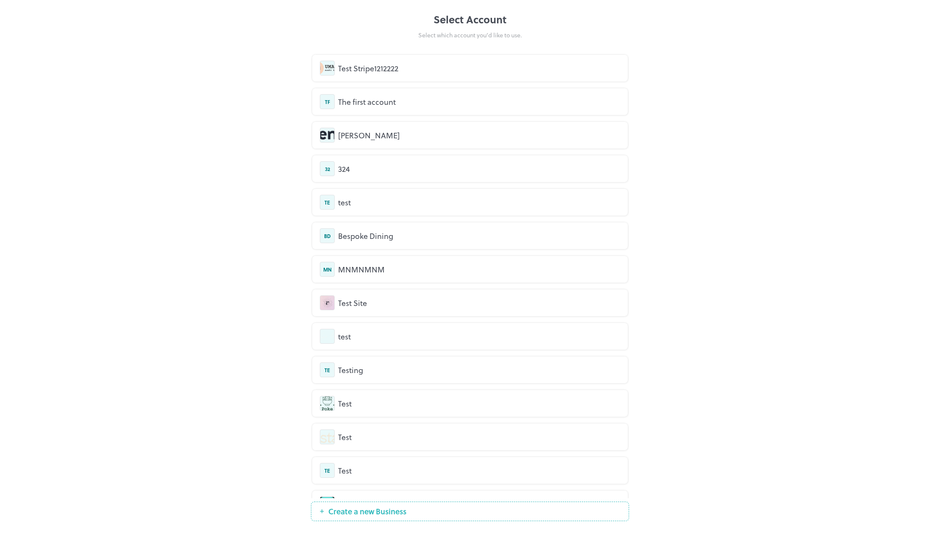 The height and width of the screenshot is (533, 940). What do you see at coordinates (367, 511) in the screenshot?
I see `span: Create a new Business` at bounding box center [367, 511].